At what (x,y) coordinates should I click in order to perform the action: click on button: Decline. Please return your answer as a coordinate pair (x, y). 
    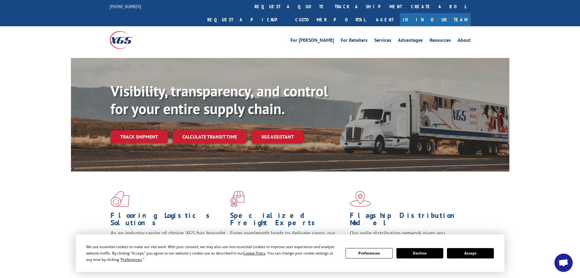
    Looking at the image, I should click on (420, 253).